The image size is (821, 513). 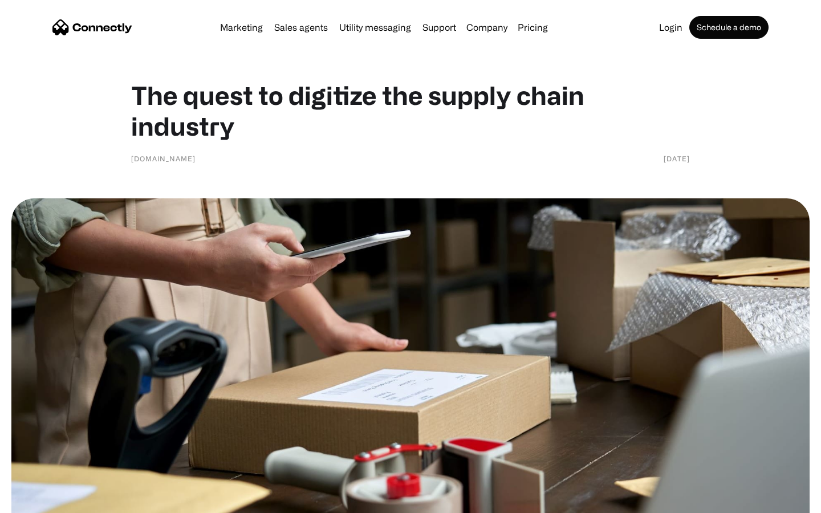 What do you see at coordinates (301, 27) in the screenshot?
I see `a: Sales agents` at bounding box center [301, 27].